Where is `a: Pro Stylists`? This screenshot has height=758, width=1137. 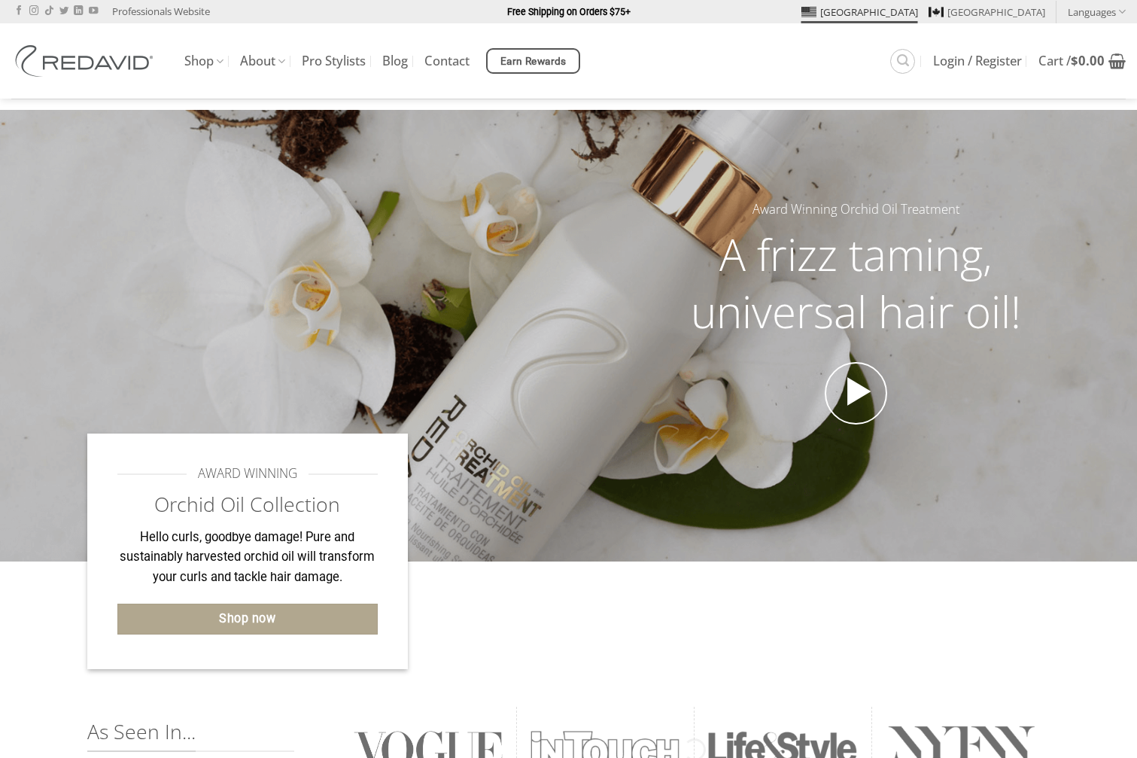 a: Pro Stylists is located at coordinates (333, 61).